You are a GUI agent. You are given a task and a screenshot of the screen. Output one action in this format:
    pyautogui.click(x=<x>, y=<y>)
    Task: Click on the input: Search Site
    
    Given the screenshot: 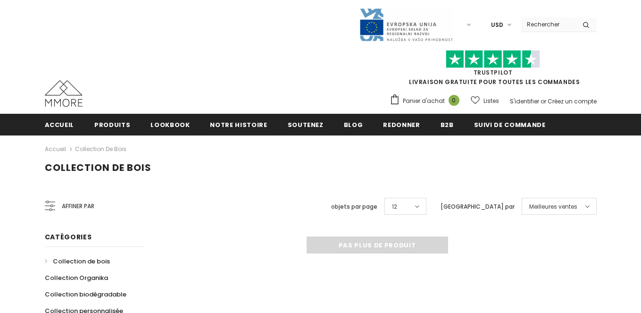 What is the action you would take?
    pyautogui.click(x=548, y=24)
    